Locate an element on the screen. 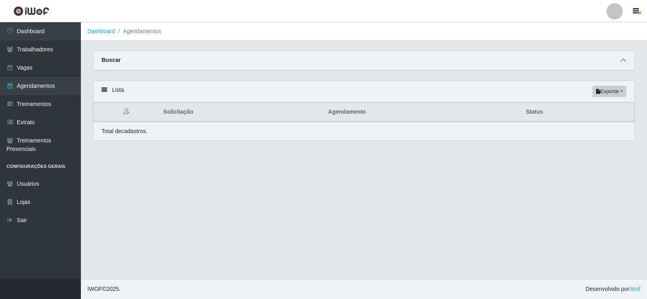 The width and height of the screenshot is (647, 299). img: CoreUI Logo is located at coordinates (31, 11).